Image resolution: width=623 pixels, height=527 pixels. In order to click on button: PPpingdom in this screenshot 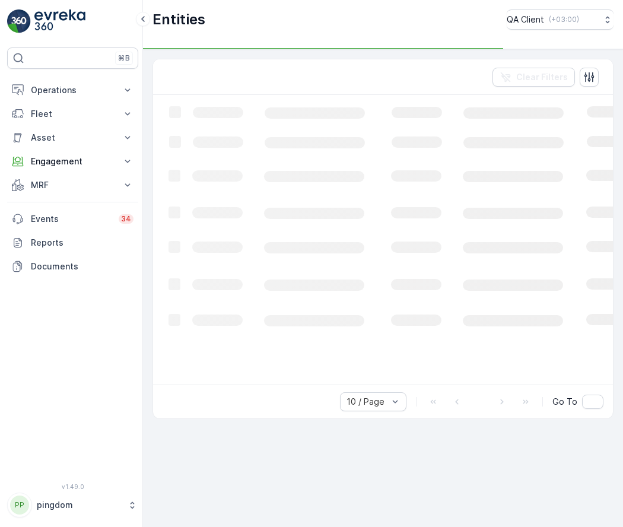, I will do `click(72, 505)`.